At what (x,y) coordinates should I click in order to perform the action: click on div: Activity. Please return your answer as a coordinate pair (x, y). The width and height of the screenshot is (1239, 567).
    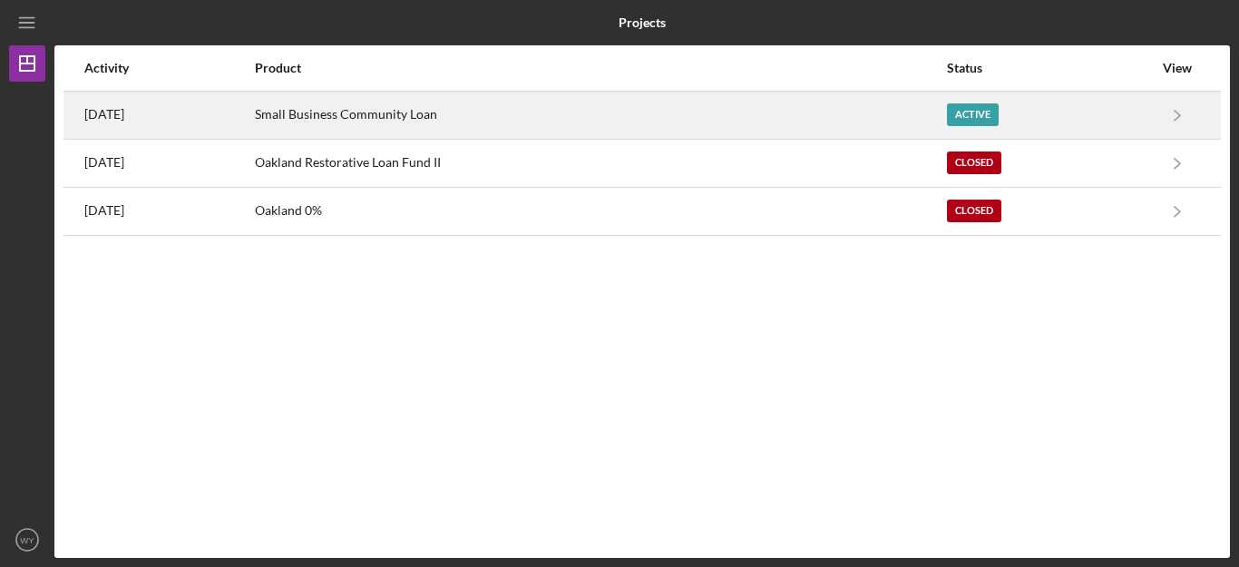
    Looking at the image, I should click on (169, 68).